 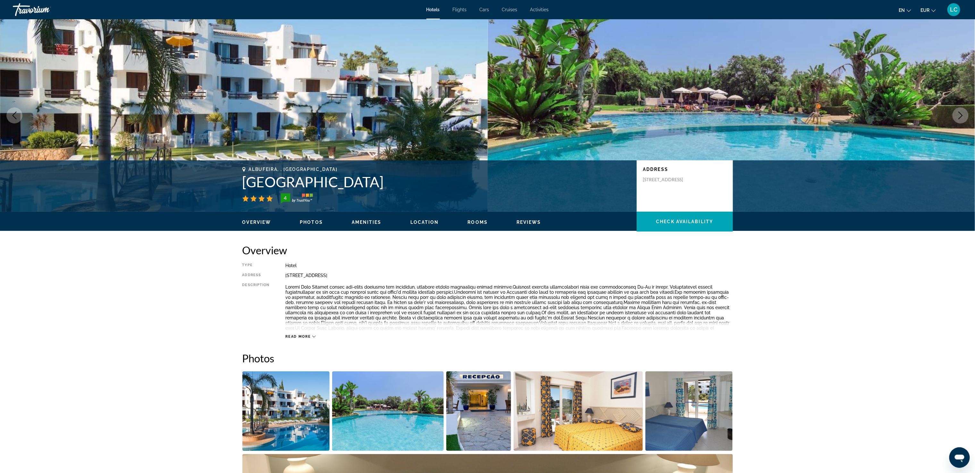 I want to click on button: Overview, so click(x=257, y=222).